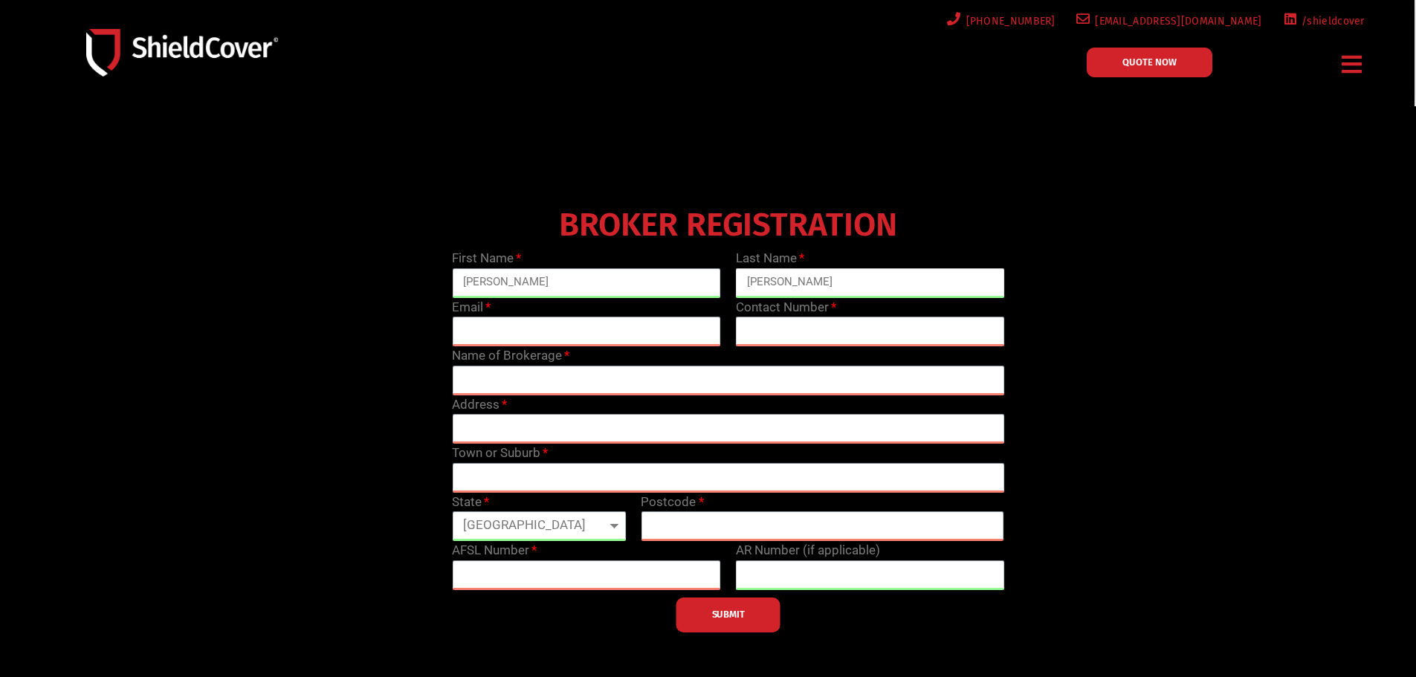  What do you see at coordinates (470, 502) in the screenshot?
I see `label: State` at bounding box center [470, 502].